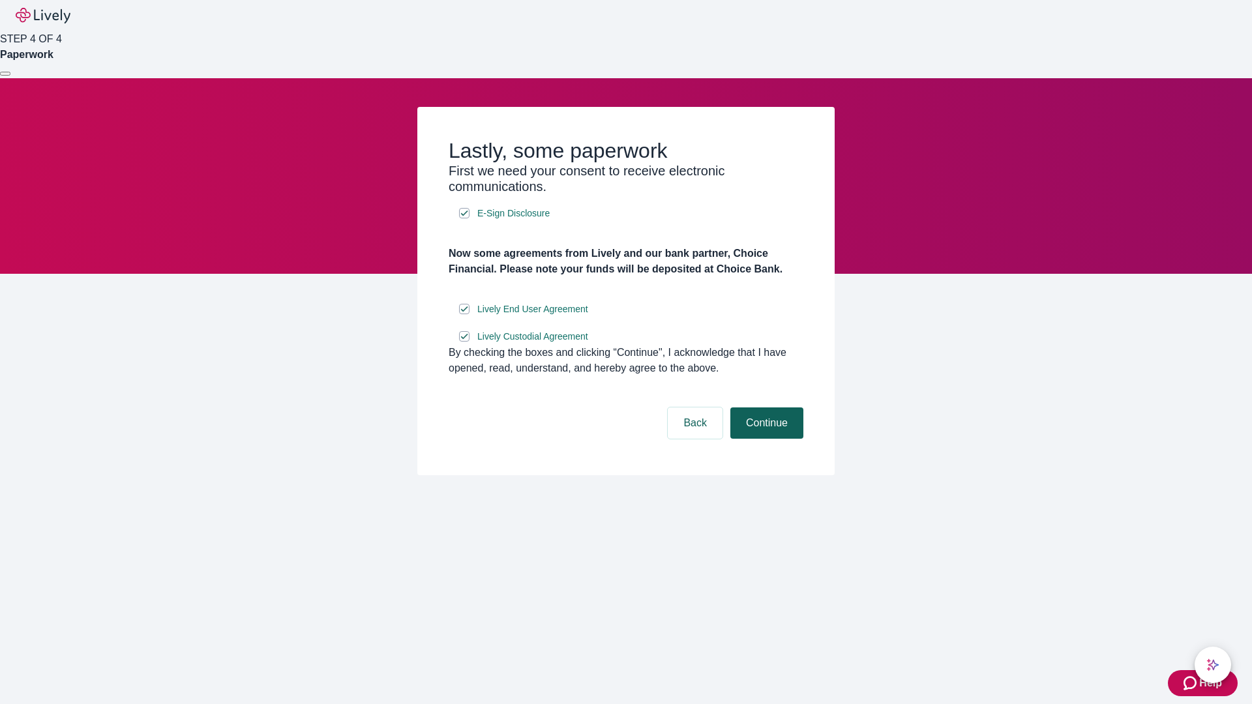 The height and width of the screenshot is (704, 1252). Describe the element at coordinates (1202, 683) in the screenshot. I see `button: Zendesk support iconHelp` at that location.